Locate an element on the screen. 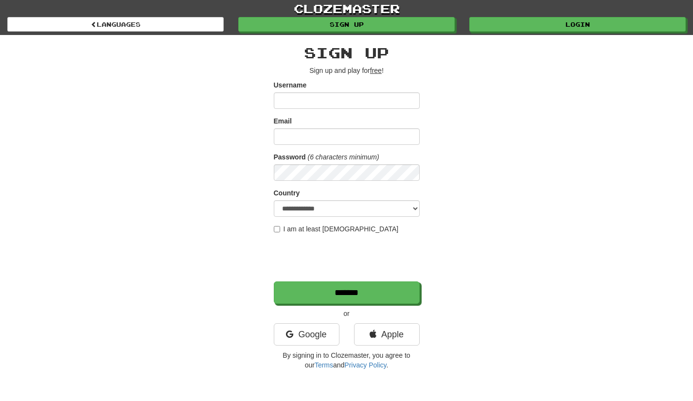 Image resolution: width=693 pixels, height=401 pixels. a: Login is located at coordinates (577, 24).